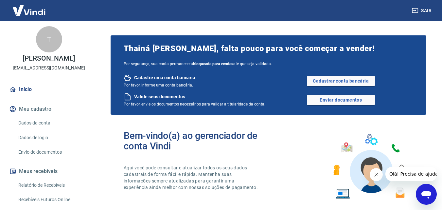 This screenshot has width=442, height=210. Describe the element at coordinates (191, 177) in the screenshot. I see `p: Aqui você pode consultar e atualizar todos os seus dados cadastrais de forma fácil e rápida. Mant...` at that location.